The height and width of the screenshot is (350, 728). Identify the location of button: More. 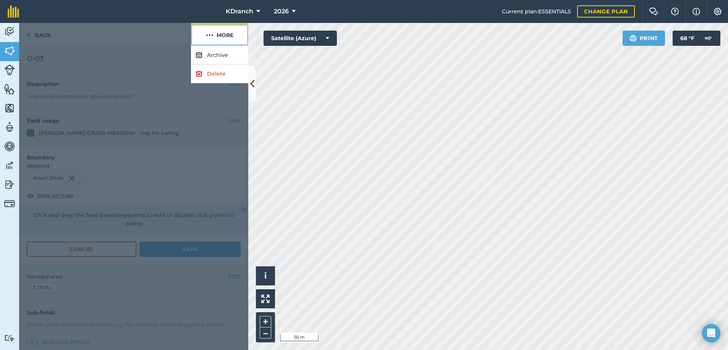
(220, 34).